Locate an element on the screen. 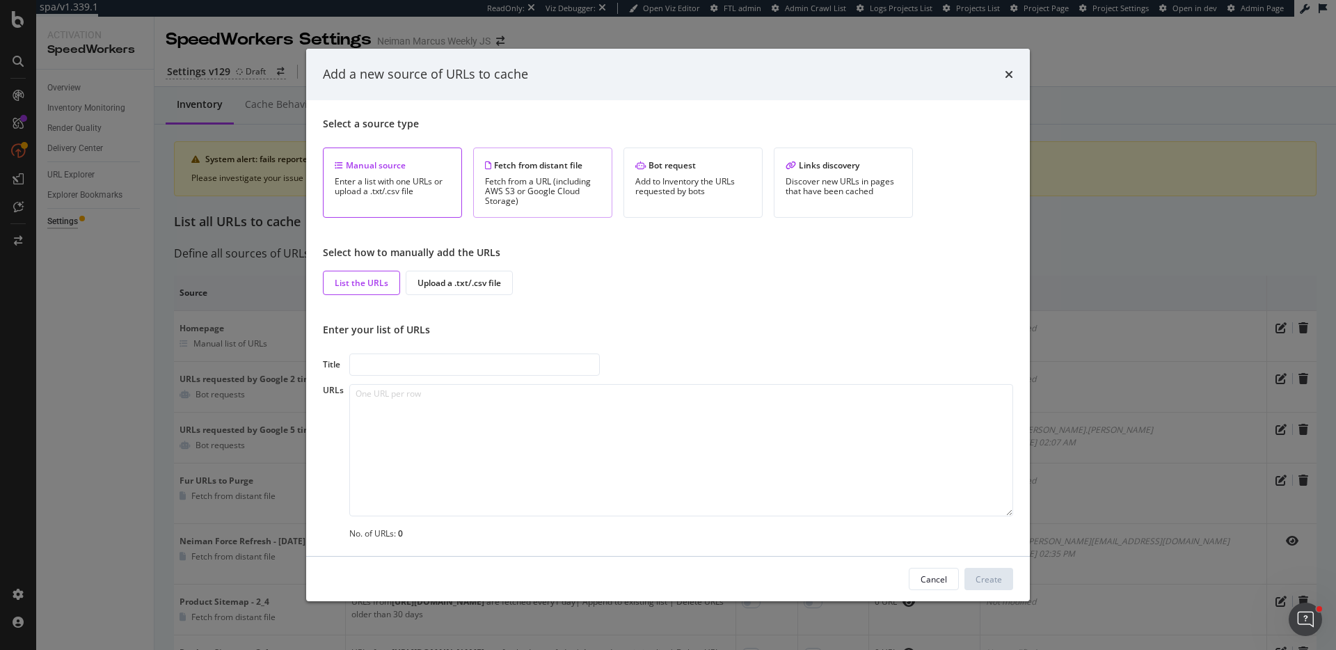  div: URLs is located at coordinates (333, 461).